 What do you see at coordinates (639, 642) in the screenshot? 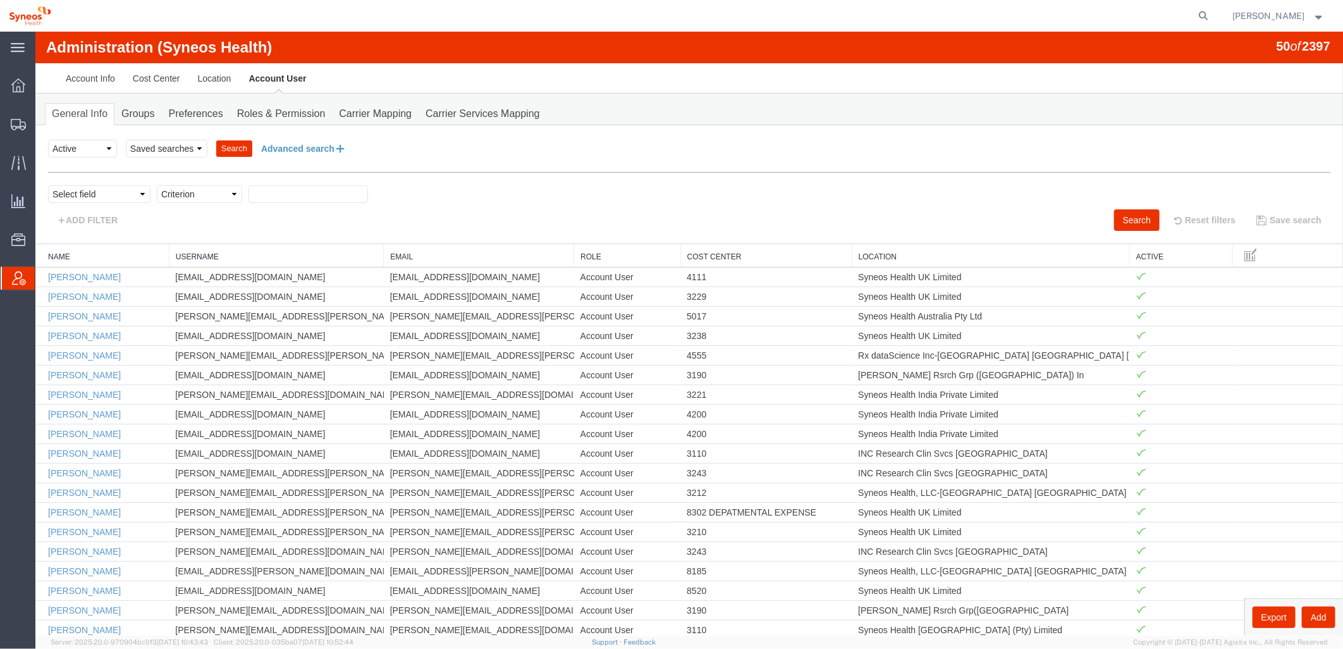
I see `a: Feedback` at bounding box center [639, 642].